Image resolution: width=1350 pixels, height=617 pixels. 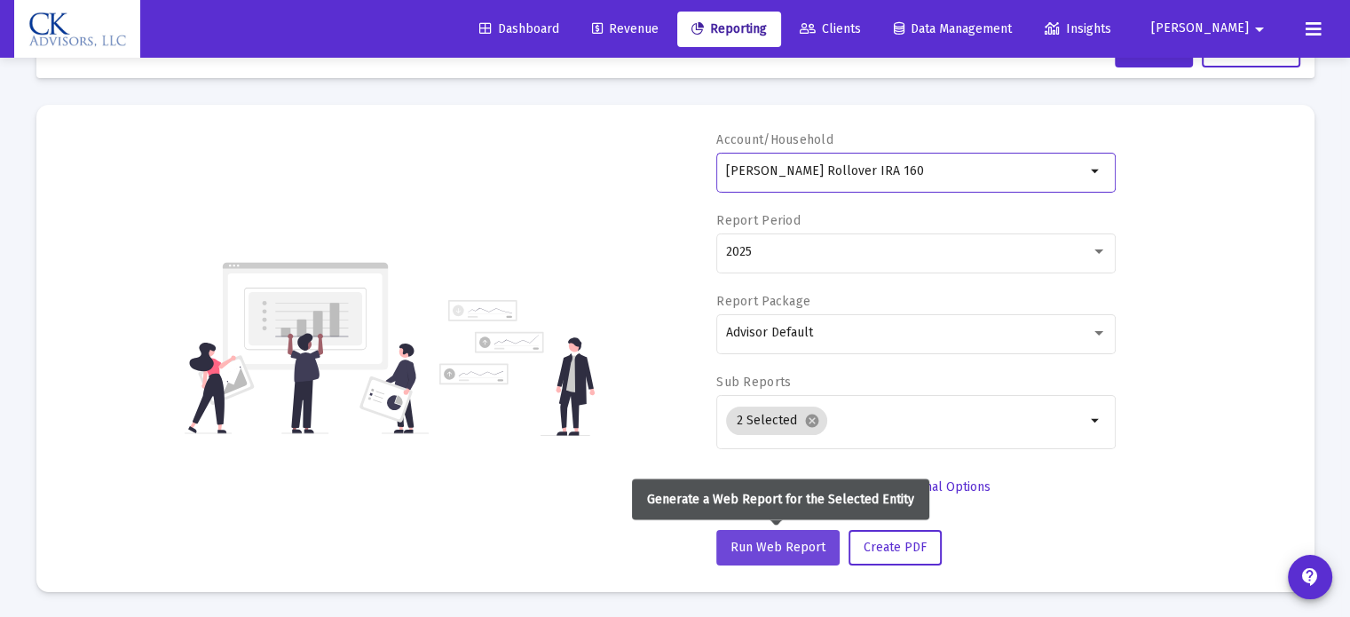 I want to click on span: Reporting, so click(x=728, y=28).